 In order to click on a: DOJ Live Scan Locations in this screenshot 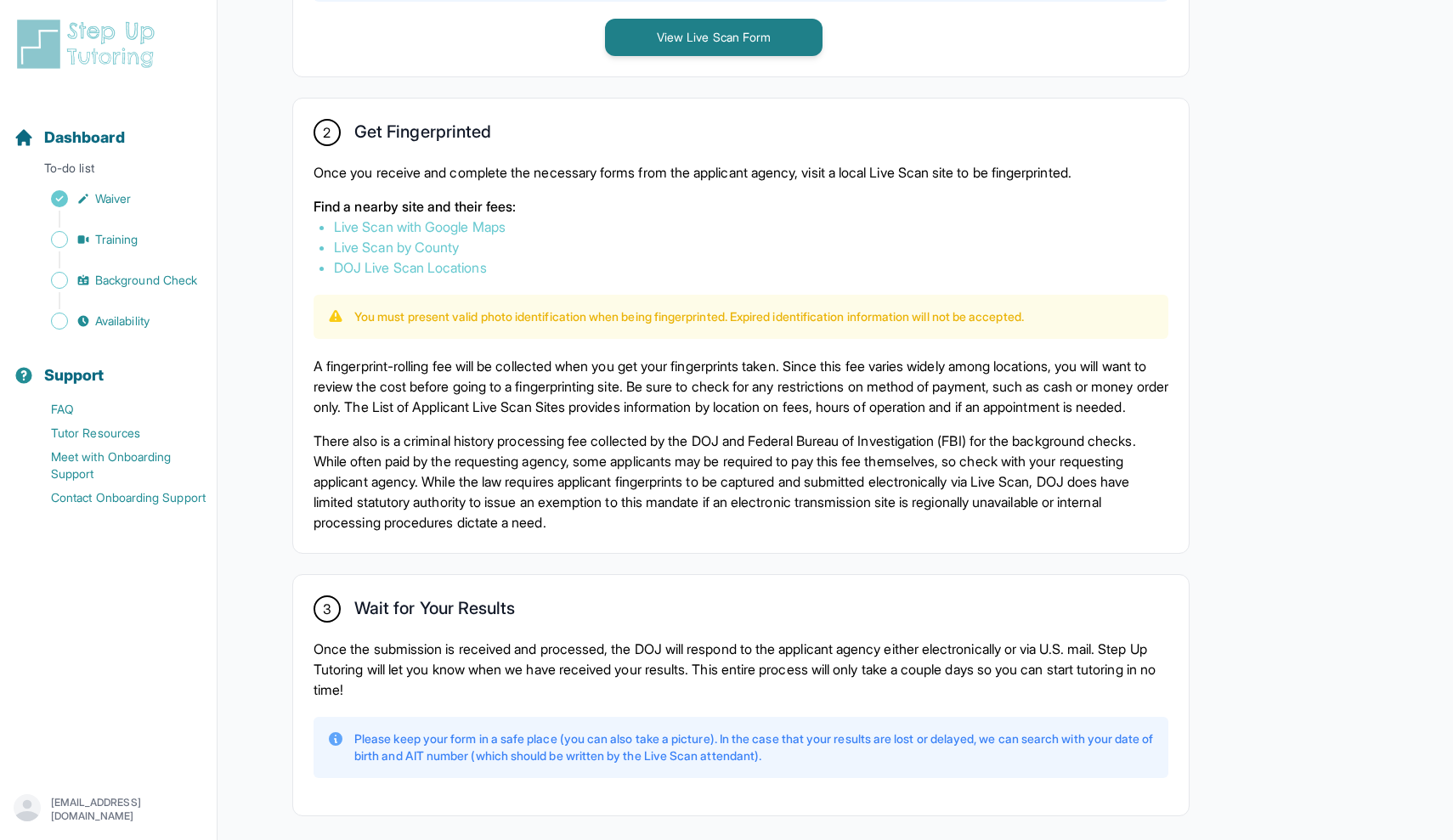, I will do `click(410, 268)`.